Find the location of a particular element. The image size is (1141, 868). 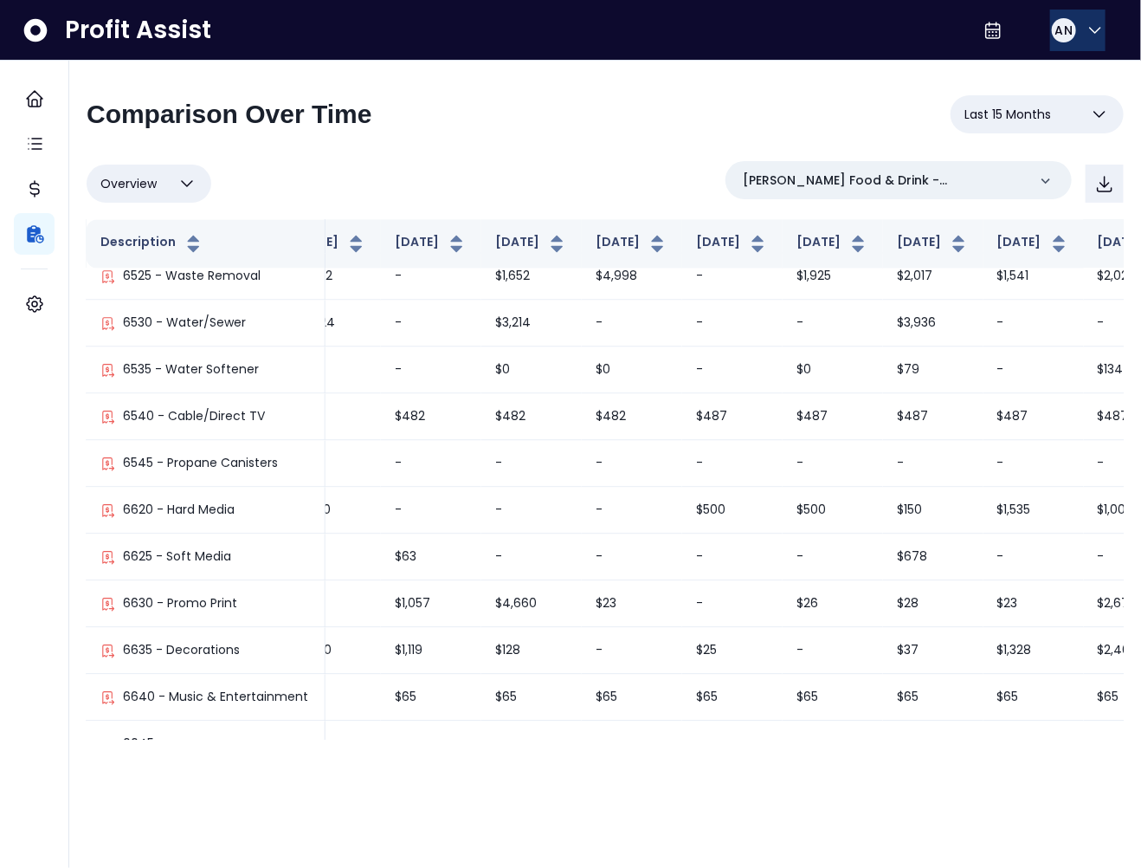

td: $4,998 is located at coordinates (632, 277).